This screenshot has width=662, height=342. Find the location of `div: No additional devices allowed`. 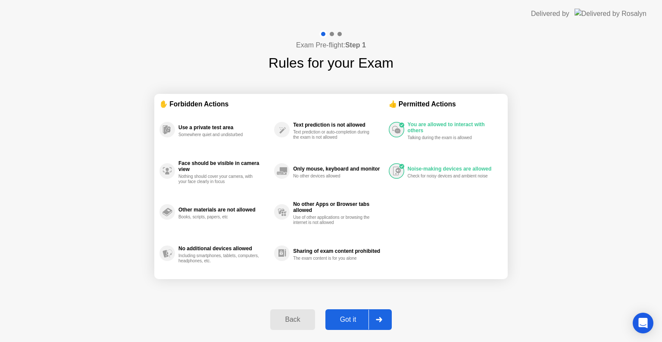

div: No additional devices allowed is located at coordinates (224, 249).